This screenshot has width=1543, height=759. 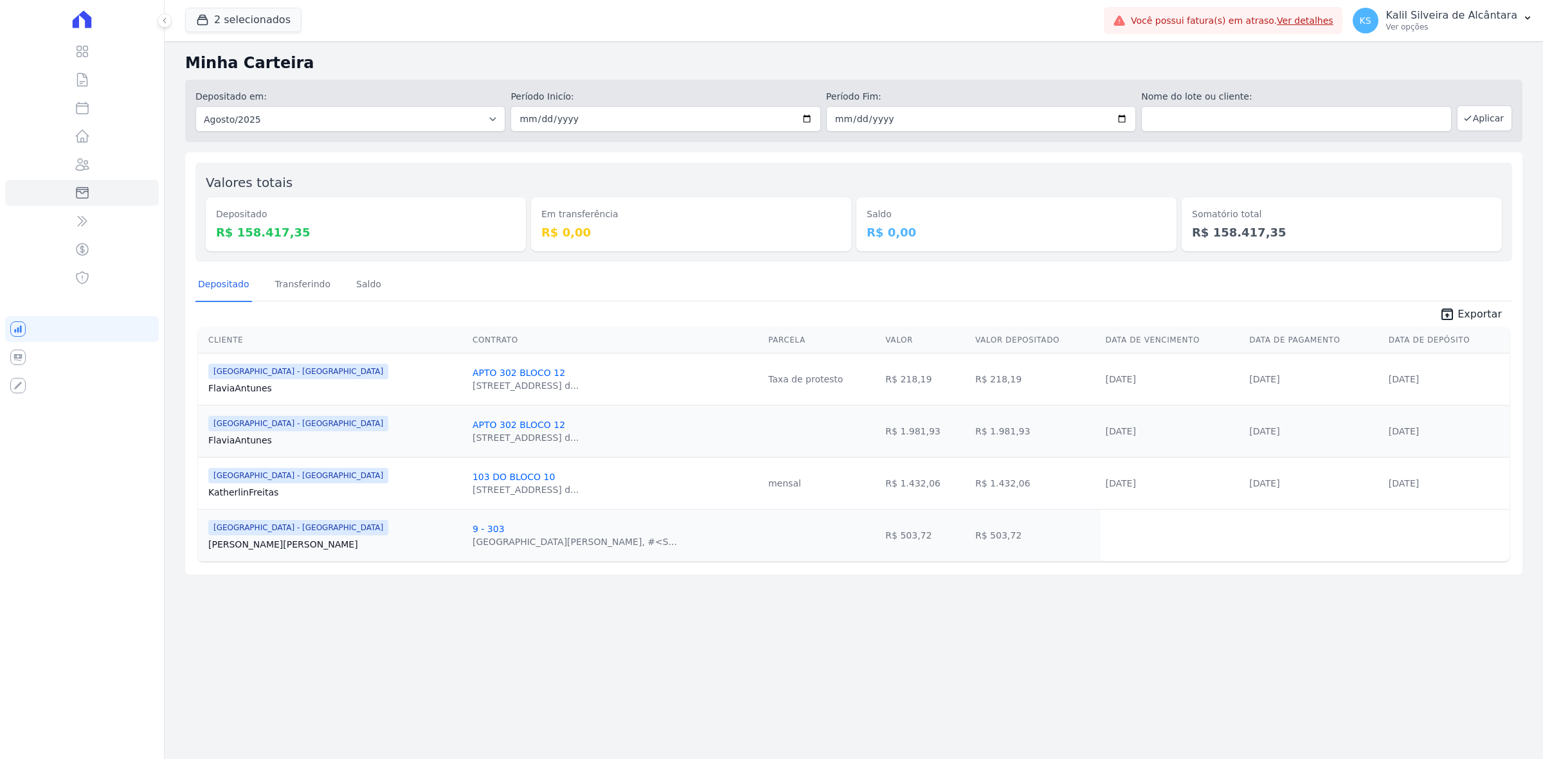 I want to click on th: Data de Pagamento, so click(x=1313, y=340).